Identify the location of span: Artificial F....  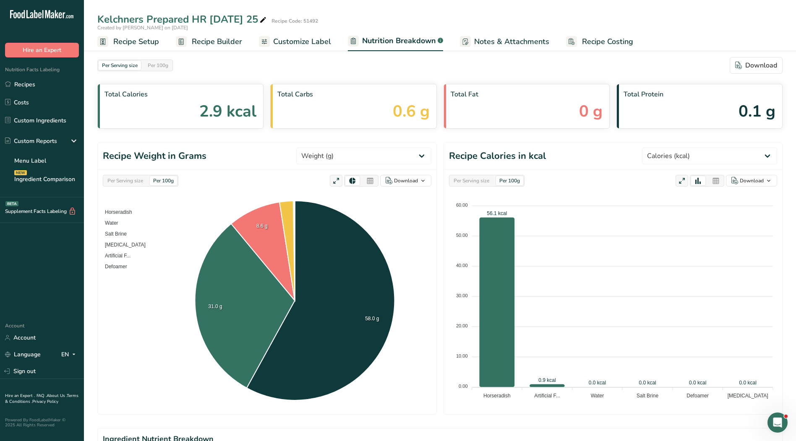
(114, 256).